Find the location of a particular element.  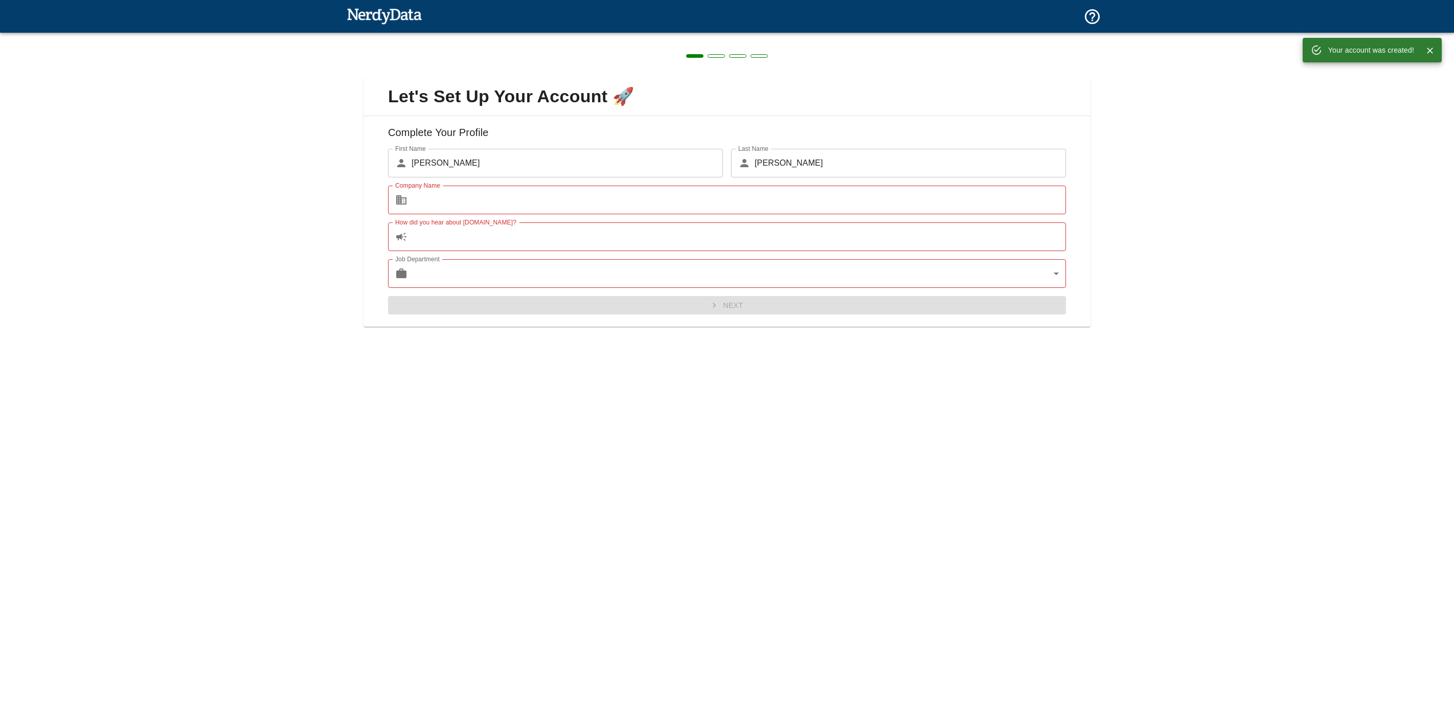

div: Your account was created! is located at coordinates (1372, 50).